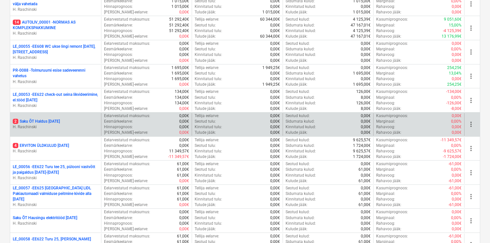 This screenshot has width=490, height=243. What do you see at coordinates (298, 43) in the screenshot?
I see `p: Seotud kulud :` at bounding box center [298, 43].